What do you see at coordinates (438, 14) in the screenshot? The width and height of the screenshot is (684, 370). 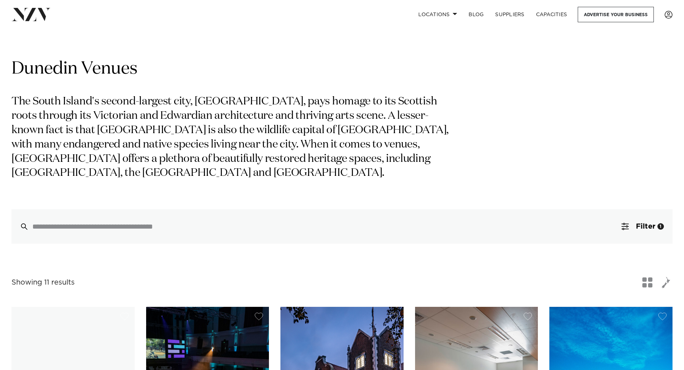 I see `a: Locations` at bounding box center [438, 14].